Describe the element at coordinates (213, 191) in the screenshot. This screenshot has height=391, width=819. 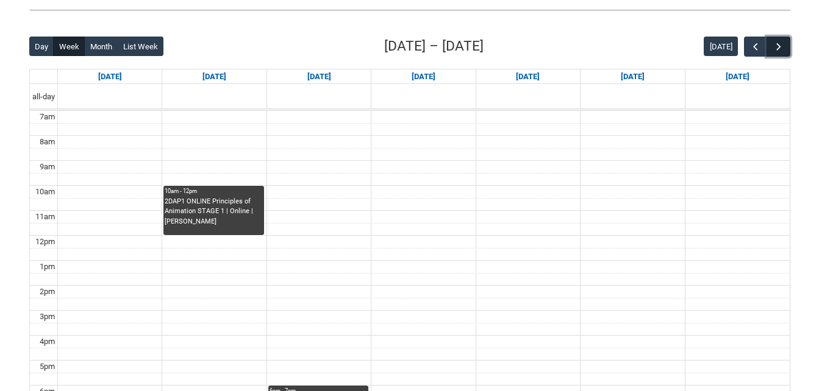
I see `div: 10am - 12pm` at that location.